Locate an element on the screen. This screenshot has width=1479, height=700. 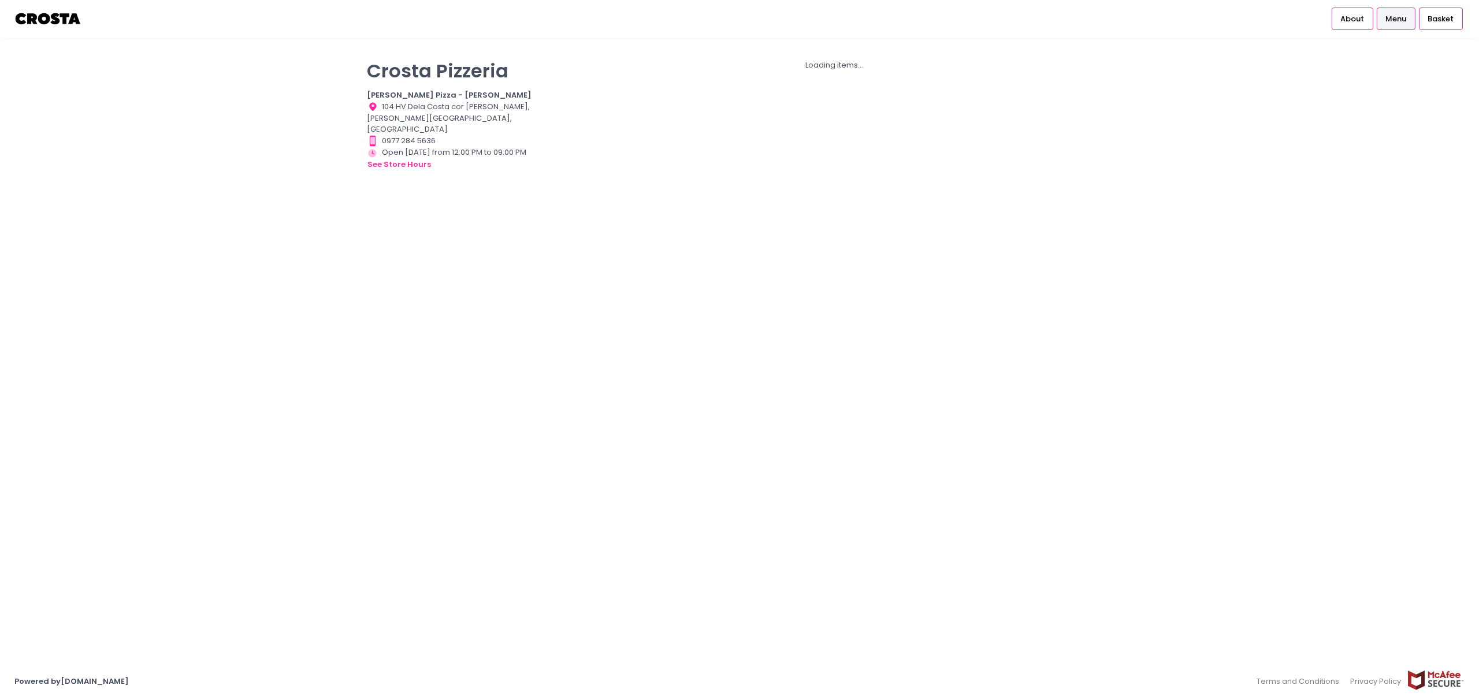
button: see store hours is located at coordinates (399, 165).